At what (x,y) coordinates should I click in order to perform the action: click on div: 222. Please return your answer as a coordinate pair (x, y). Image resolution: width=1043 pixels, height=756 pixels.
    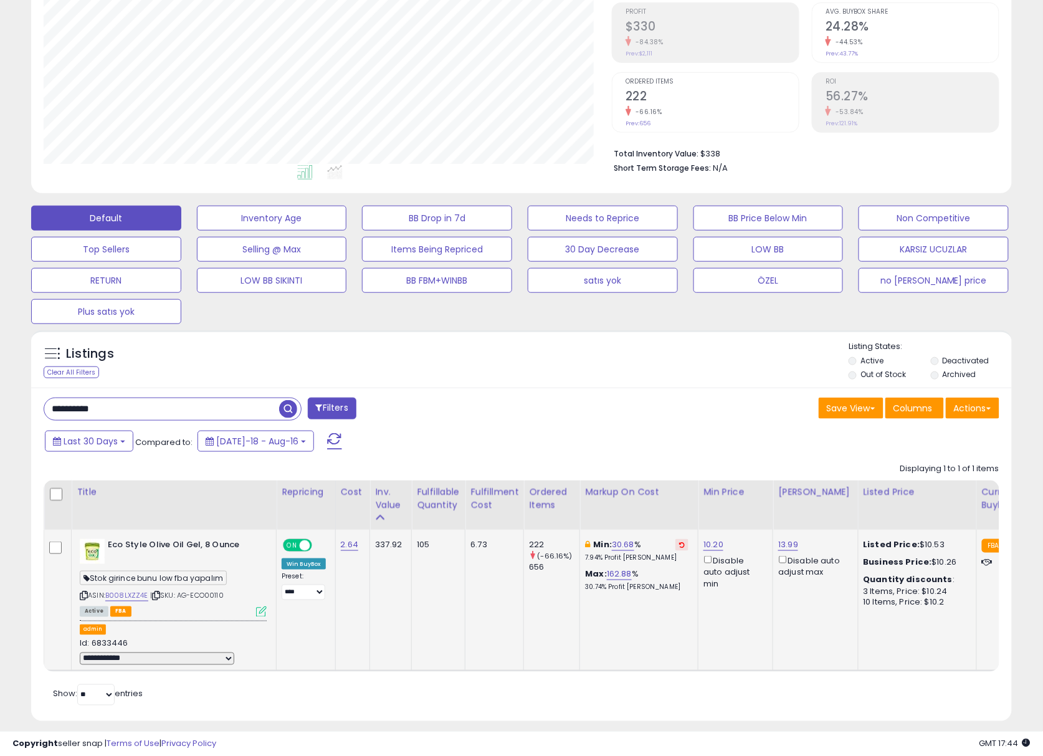
    Looking at the image, I should click on (554, 545).